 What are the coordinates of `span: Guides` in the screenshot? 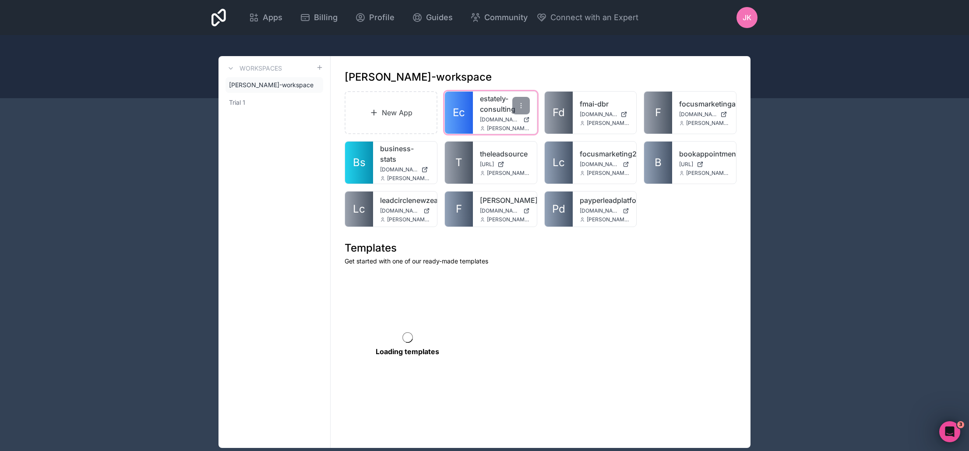 It's located at (439, 18).